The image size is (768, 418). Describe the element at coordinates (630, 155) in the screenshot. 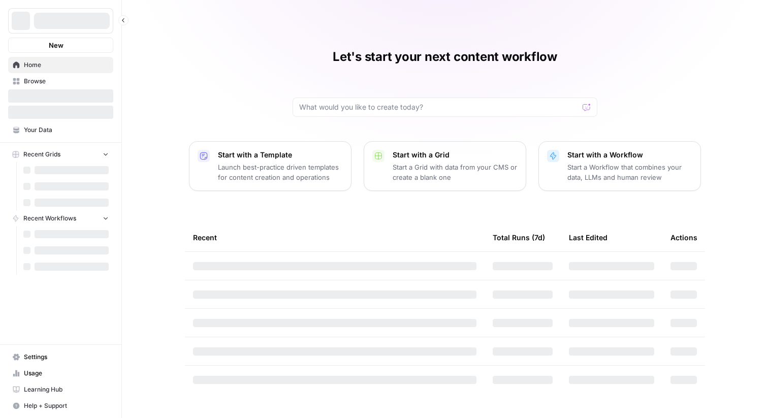

I see `p: Start with a Workflow` at that location.